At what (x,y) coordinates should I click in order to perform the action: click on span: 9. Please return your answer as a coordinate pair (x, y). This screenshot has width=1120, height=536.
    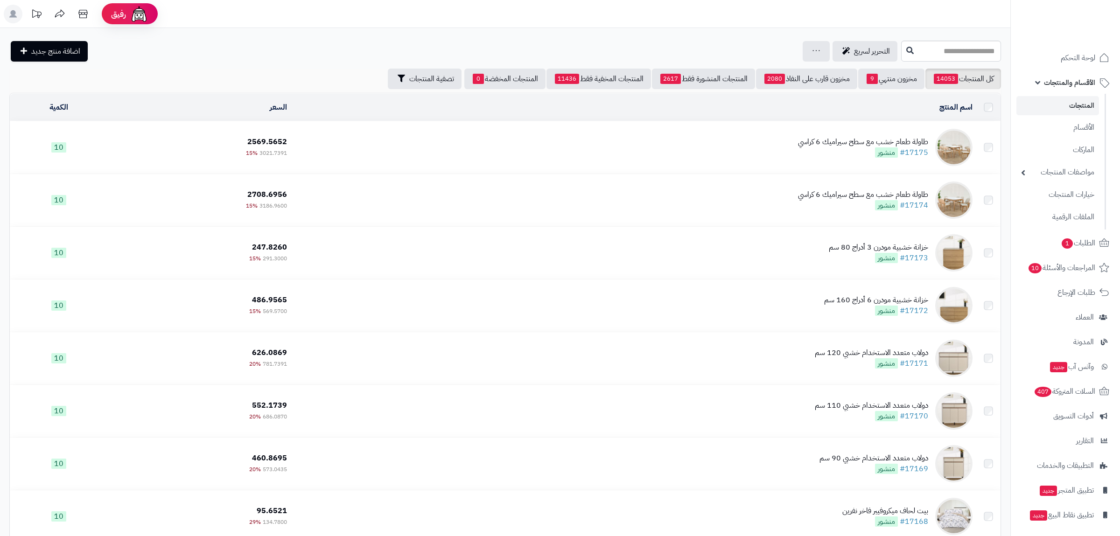
    Looking at the image, I should click on (872, 79).